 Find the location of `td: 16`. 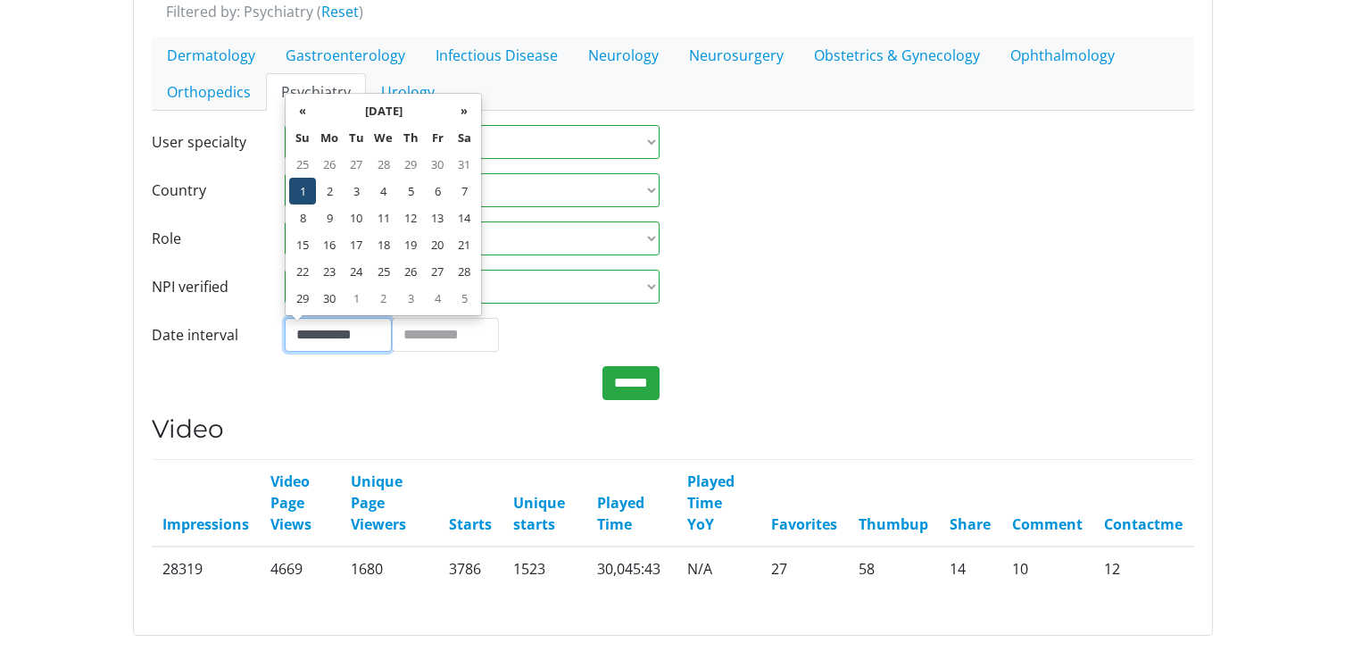

td: 16 is located at coordinates (329, 245).